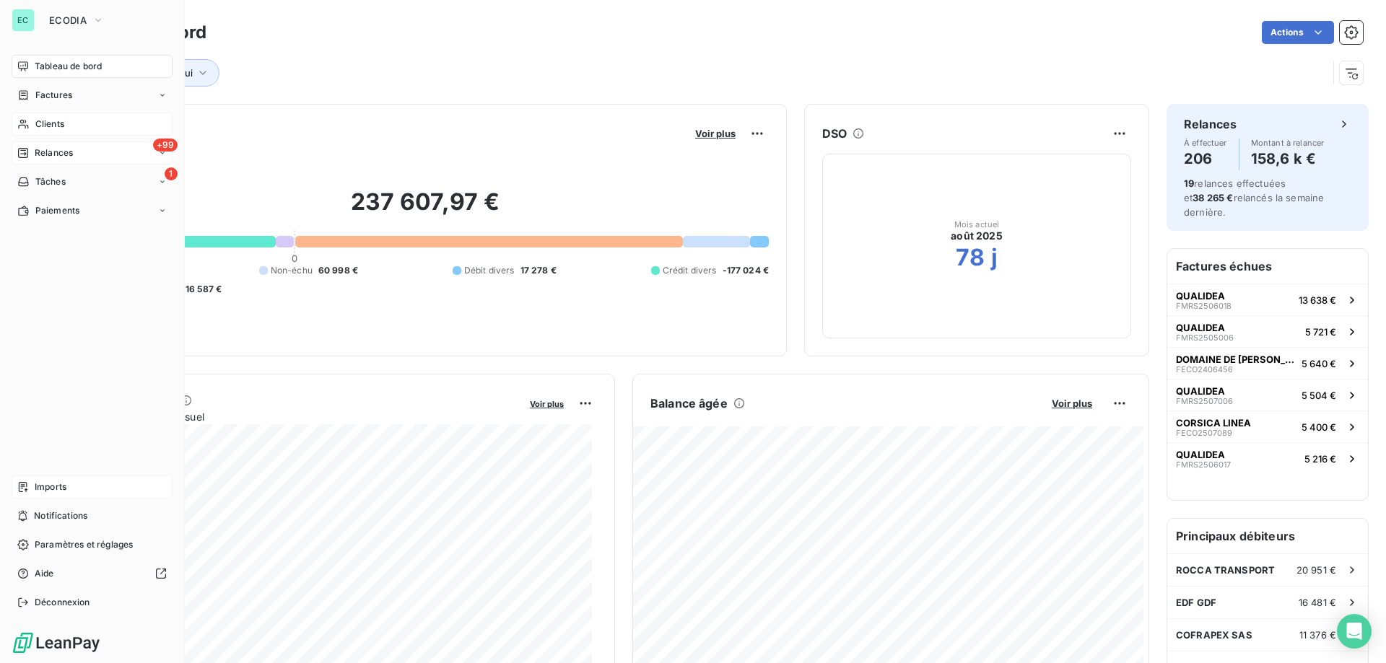 The image size is (1386, 663). What do you see at coordinates (1320, 459) in the screenshot?
I see `span: 5 216 €` at bounding box center [1320, 459].